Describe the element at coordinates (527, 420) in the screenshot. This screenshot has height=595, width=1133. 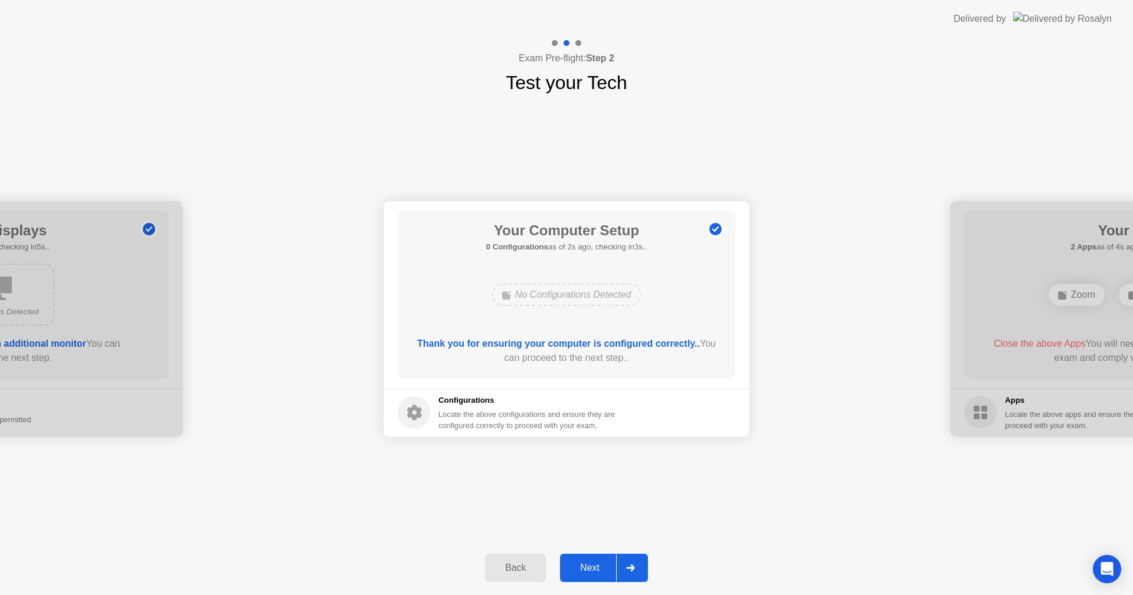
I see `div: Locate the above configurations and ensure they are configured correctly to proceed with your exam.` at that location.